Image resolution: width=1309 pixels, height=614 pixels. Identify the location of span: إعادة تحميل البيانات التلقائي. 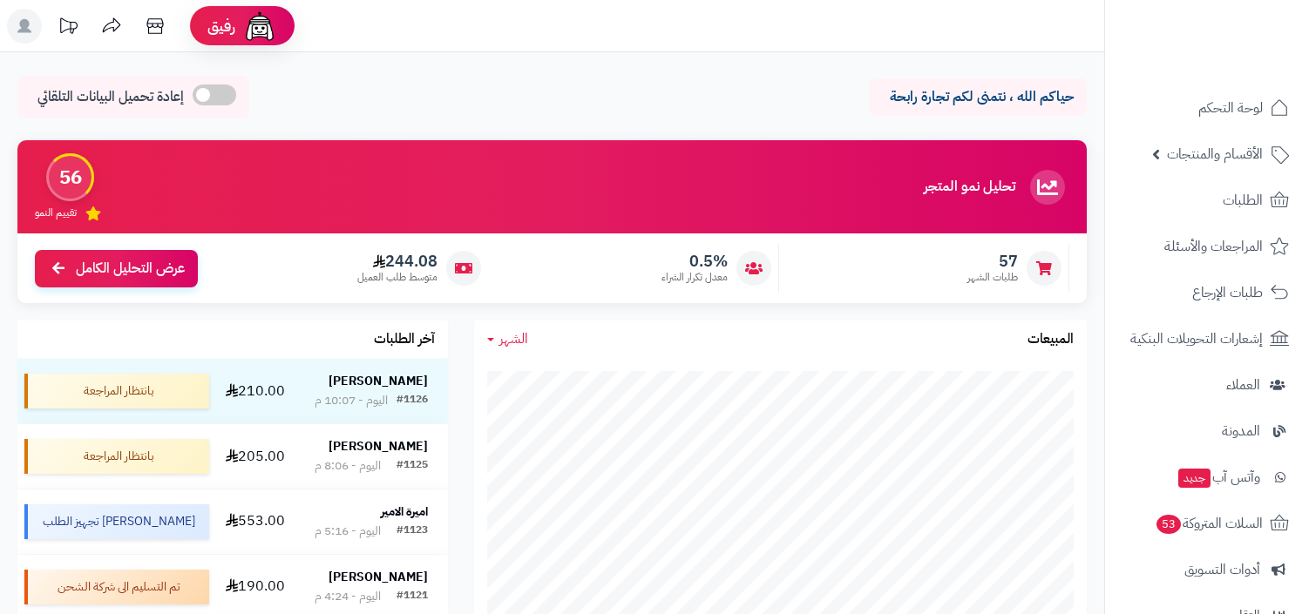
(111, 97).